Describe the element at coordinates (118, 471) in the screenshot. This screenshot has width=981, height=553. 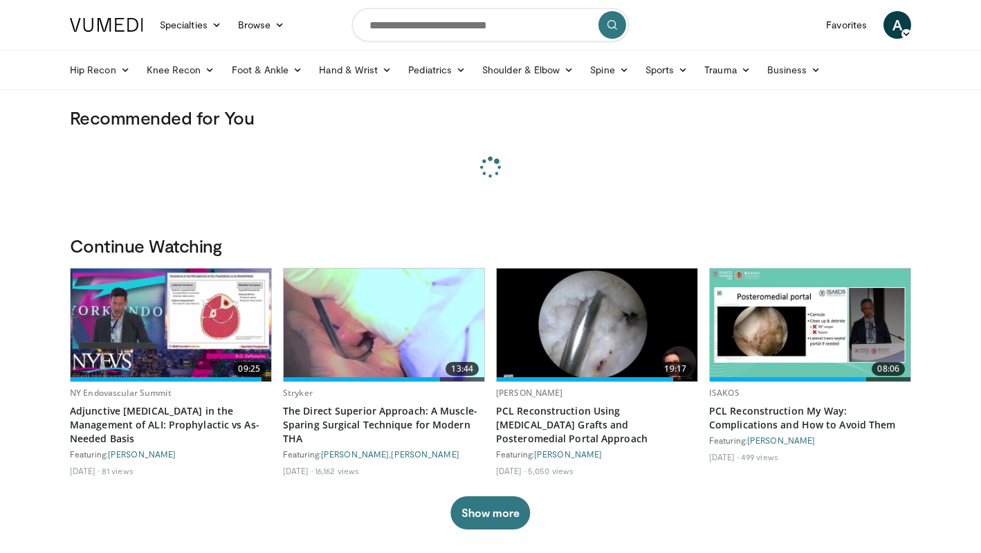
I see `li: 81 views` at that location.